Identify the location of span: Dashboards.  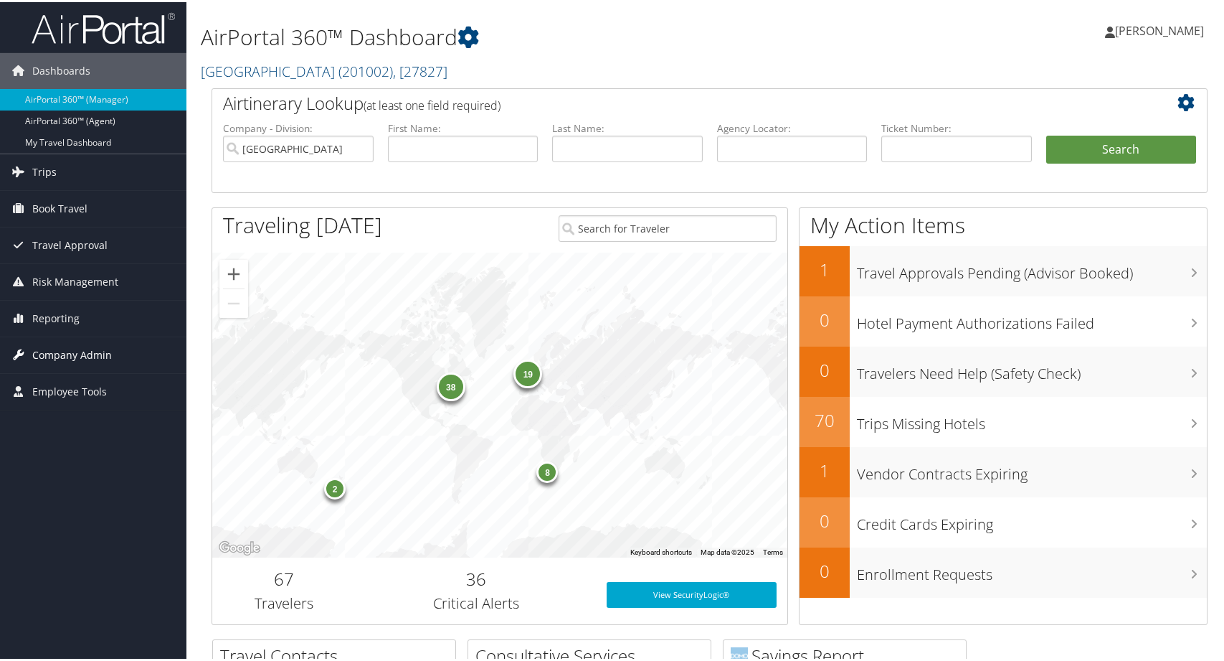
(61, 69).